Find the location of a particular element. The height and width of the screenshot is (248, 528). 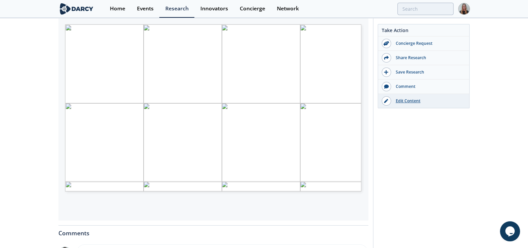

div: Comment is located at coordinates (429, 87).